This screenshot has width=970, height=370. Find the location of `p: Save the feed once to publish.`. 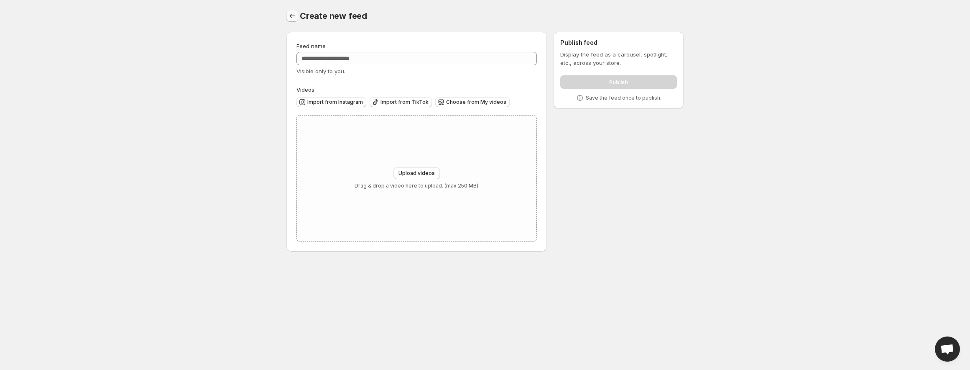

p: Save the feed once to publish. is located at coordinates (623, 98).